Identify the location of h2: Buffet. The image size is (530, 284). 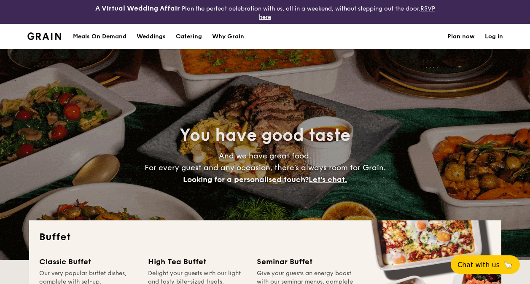
(265, 237).